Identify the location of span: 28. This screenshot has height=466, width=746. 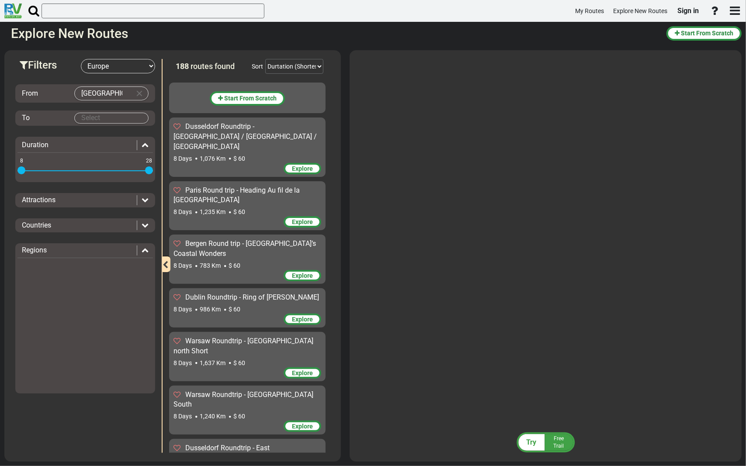
(149, 161).